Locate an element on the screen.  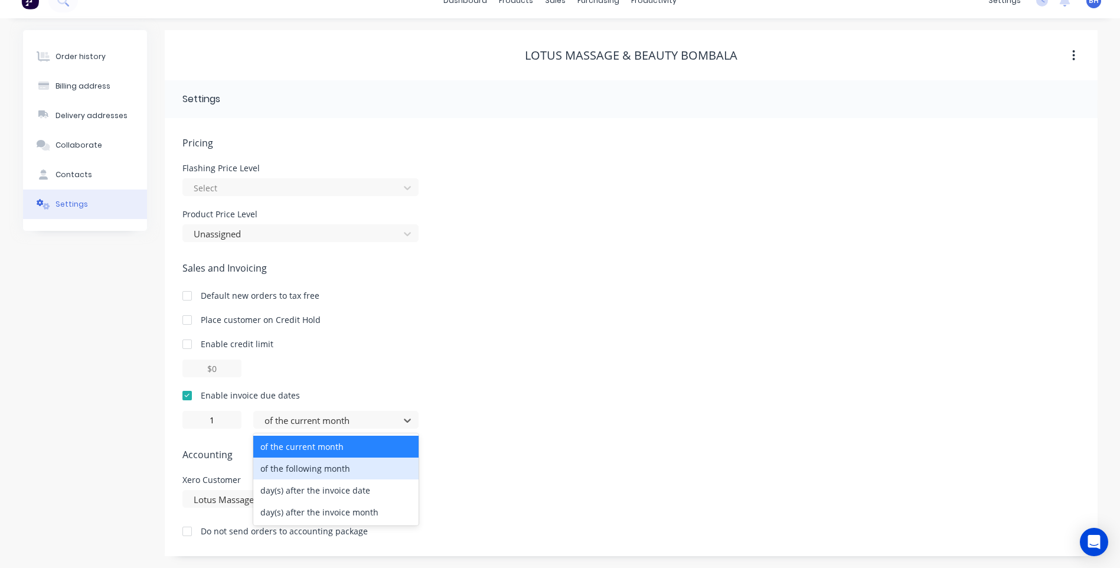
div: Xero Customer is located at coordinates (301, 480).